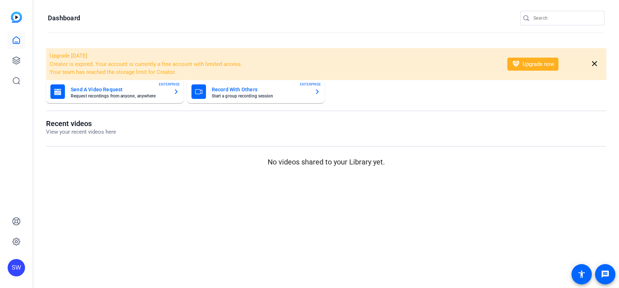 The width and height of the screenshot is (619, 288). What do you see at coordinates (274, 64) in the screenshot?
I see `li: Creator is expired. Your account is currently a free account with limited access.` at bounding box center [274, 64].